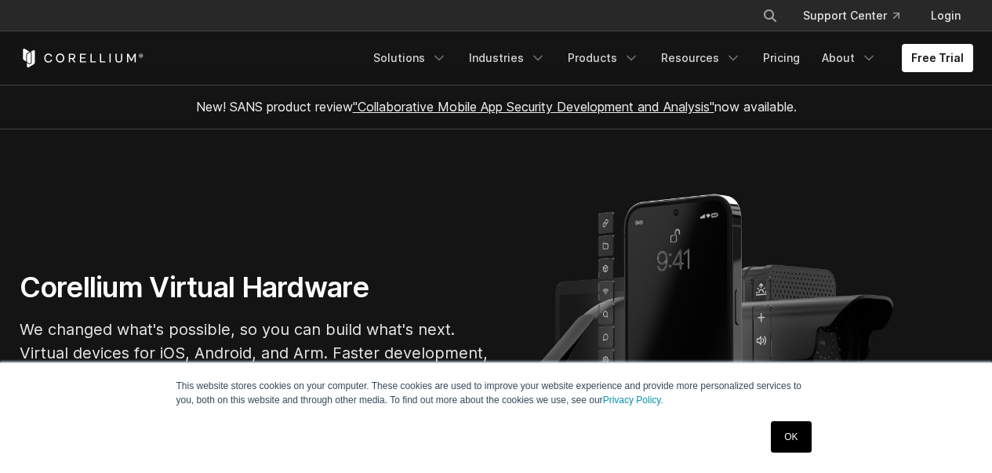 The height and width of the screenshot is (473, 992). I want to click on a: Resources, so click(701, 58).